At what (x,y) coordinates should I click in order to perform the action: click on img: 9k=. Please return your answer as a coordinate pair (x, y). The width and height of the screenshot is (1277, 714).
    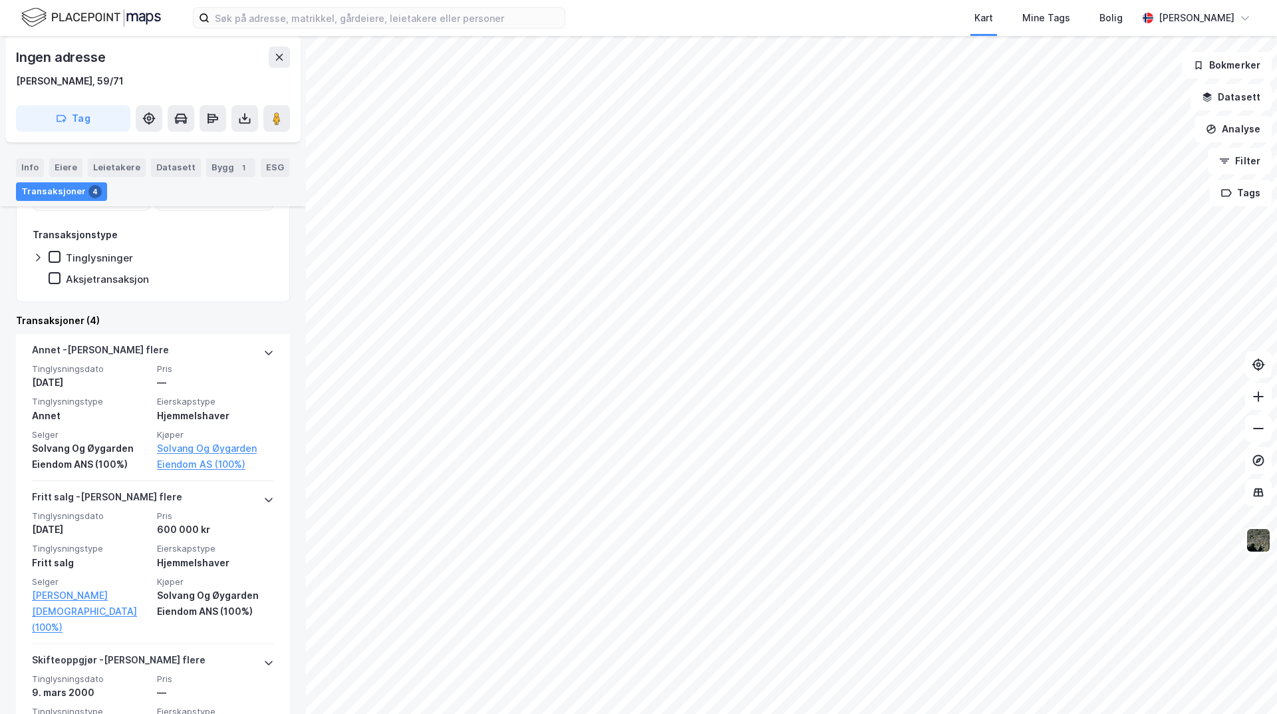
    Looking at the image, I should click on (1258, 540).